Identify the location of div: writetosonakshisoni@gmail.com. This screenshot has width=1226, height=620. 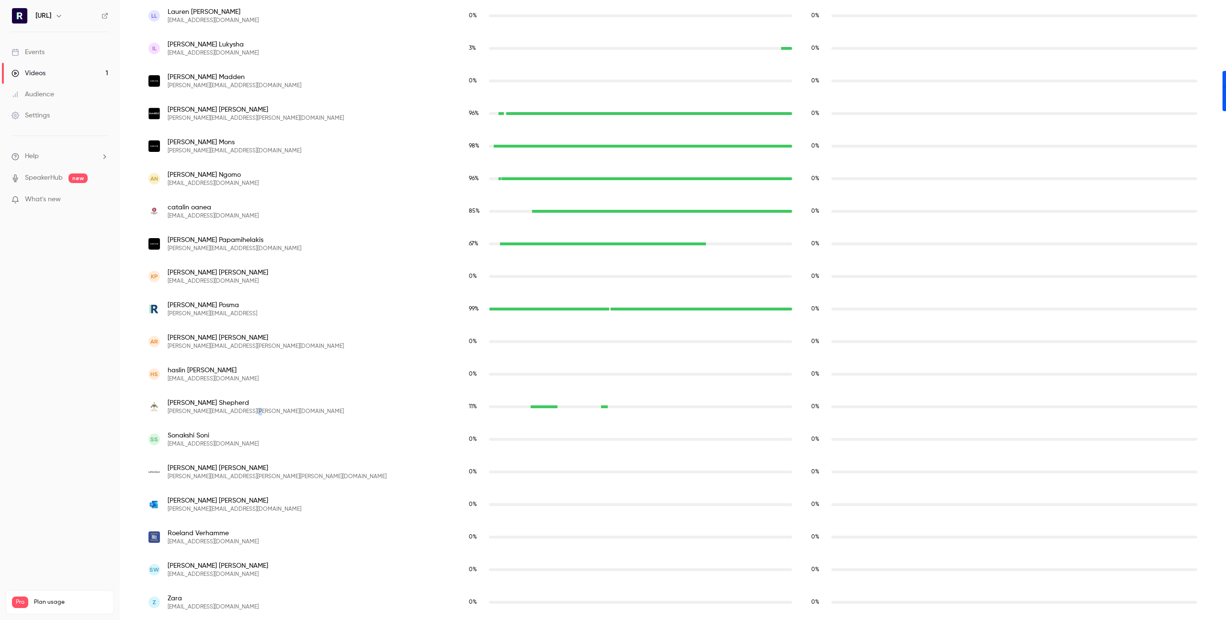
(673, 439).